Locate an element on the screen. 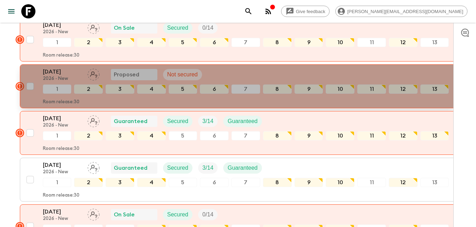  a: Give feedback is located at coordinates (305, 11).